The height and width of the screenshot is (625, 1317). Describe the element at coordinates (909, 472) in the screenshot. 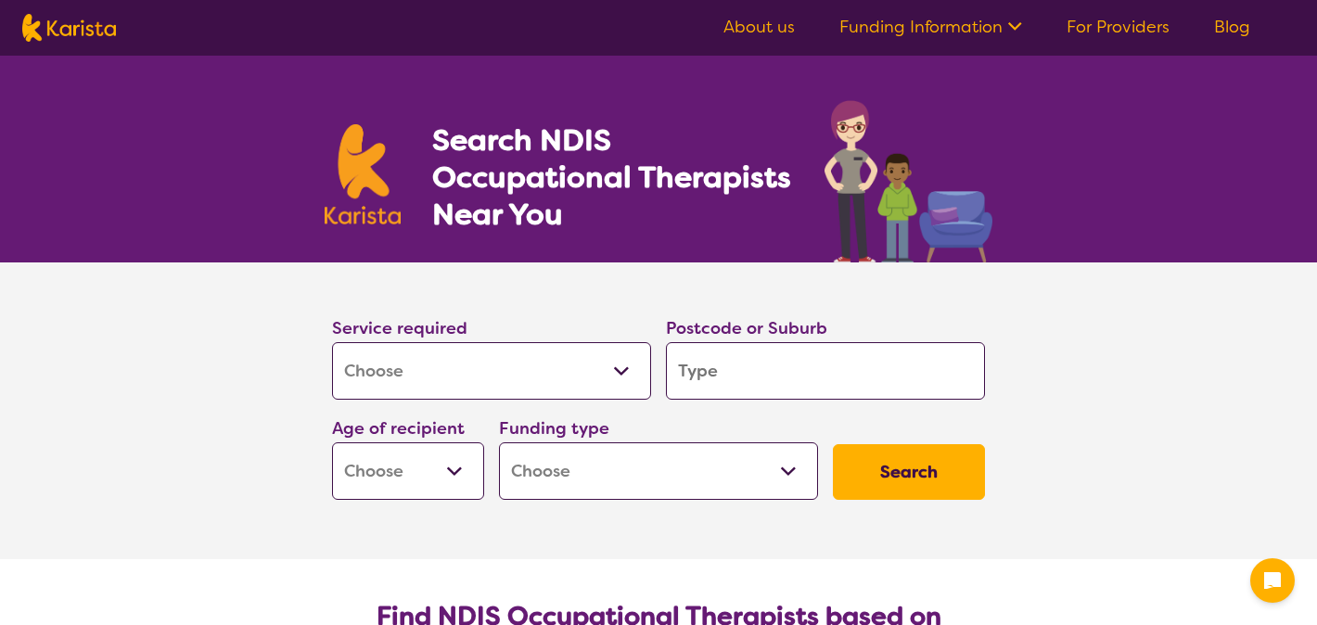

I see `button: Search` at that location.